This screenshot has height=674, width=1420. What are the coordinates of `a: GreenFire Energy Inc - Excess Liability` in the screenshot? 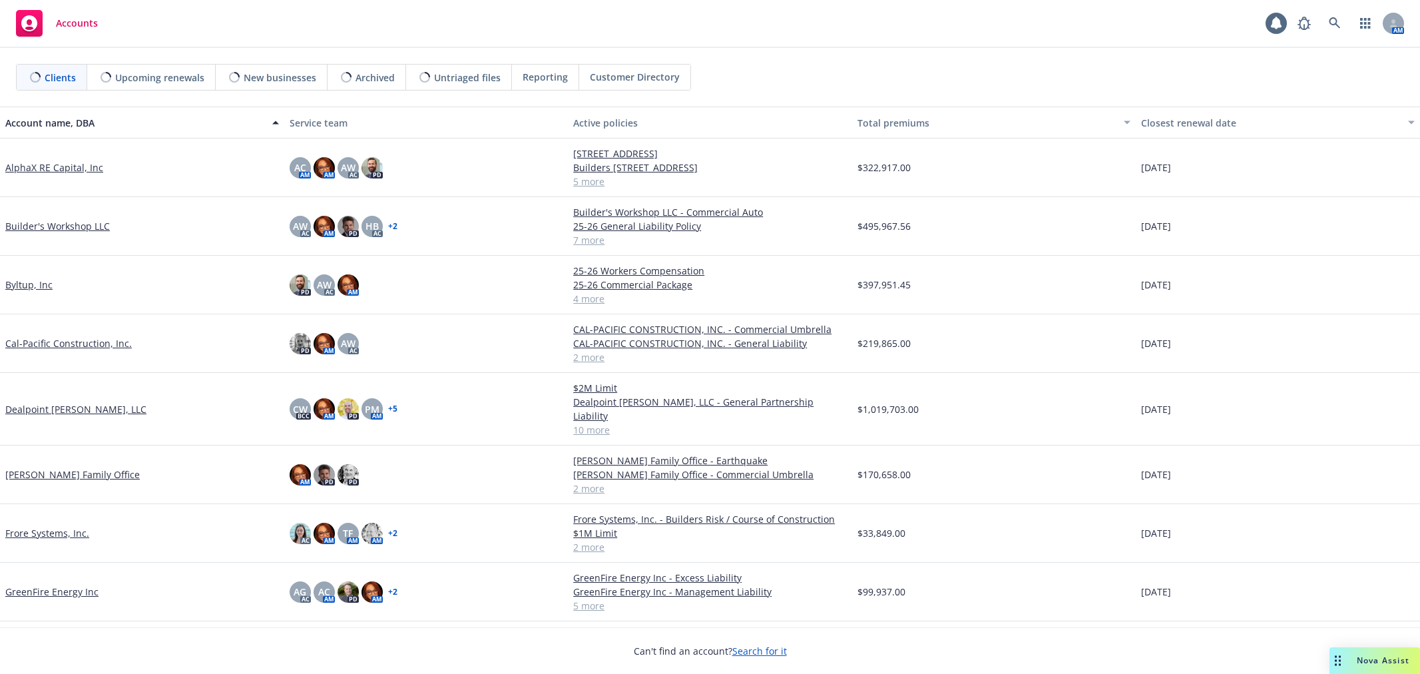 It's located at (710, 577).